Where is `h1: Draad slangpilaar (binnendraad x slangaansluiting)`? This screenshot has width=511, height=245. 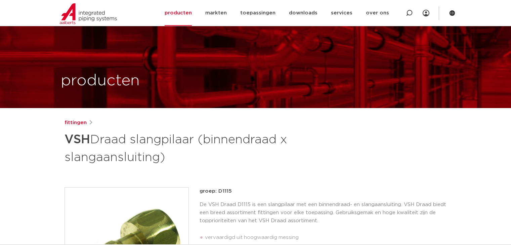 h1: Draad slangpilaar (binnendraad x slangaansluiting) is located at coordinates (190, 148).